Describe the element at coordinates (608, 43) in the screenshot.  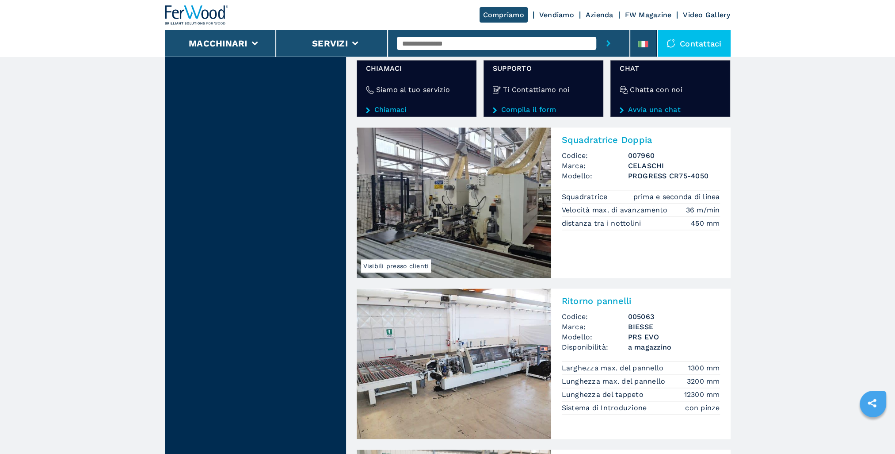
I see `button: submit-button` at that location.